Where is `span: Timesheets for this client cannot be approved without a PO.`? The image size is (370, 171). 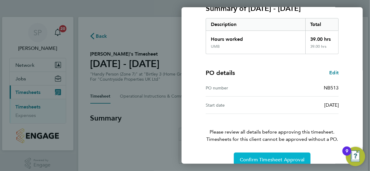
span: Timesheets for this client cannot be approved without a PO. is located at coordinates (272, 139).